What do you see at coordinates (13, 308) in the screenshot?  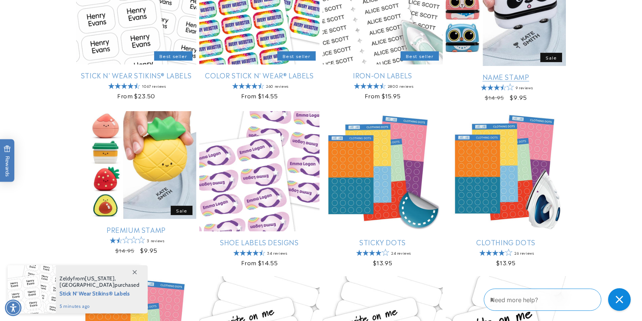 I see `div: Accessibility Menu` at bounding box center [13, 308].